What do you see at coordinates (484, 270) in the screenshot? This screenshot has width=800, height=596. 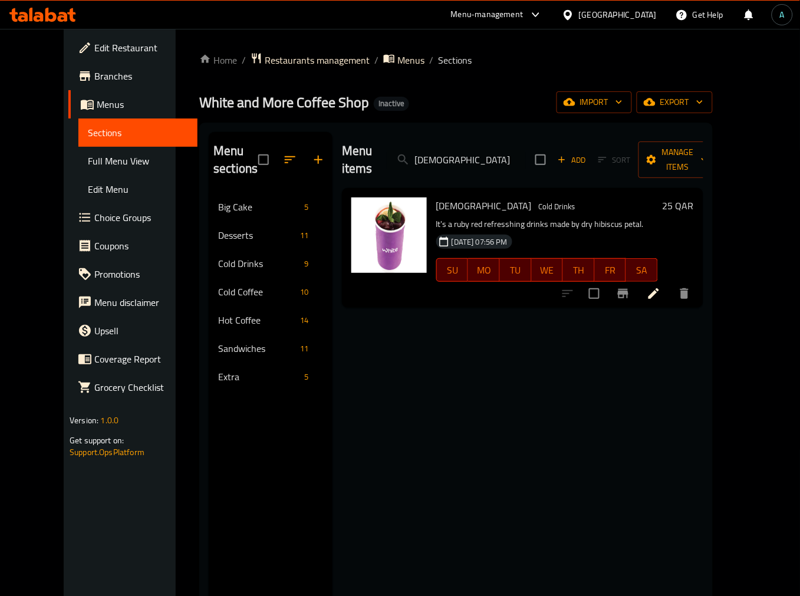 I see `button: MO` at bounding box center [484, 270].